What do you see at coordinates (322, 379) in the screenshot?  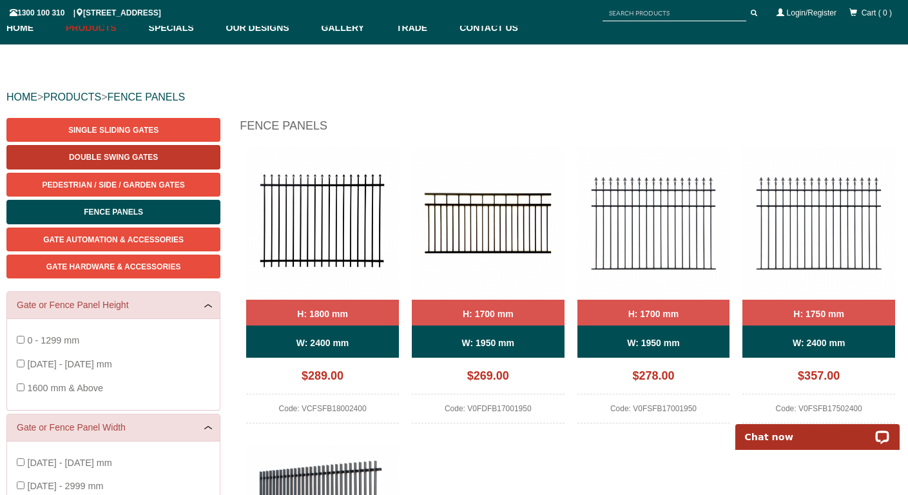 I see `div: $289.00` at bounding box center [322, 379].